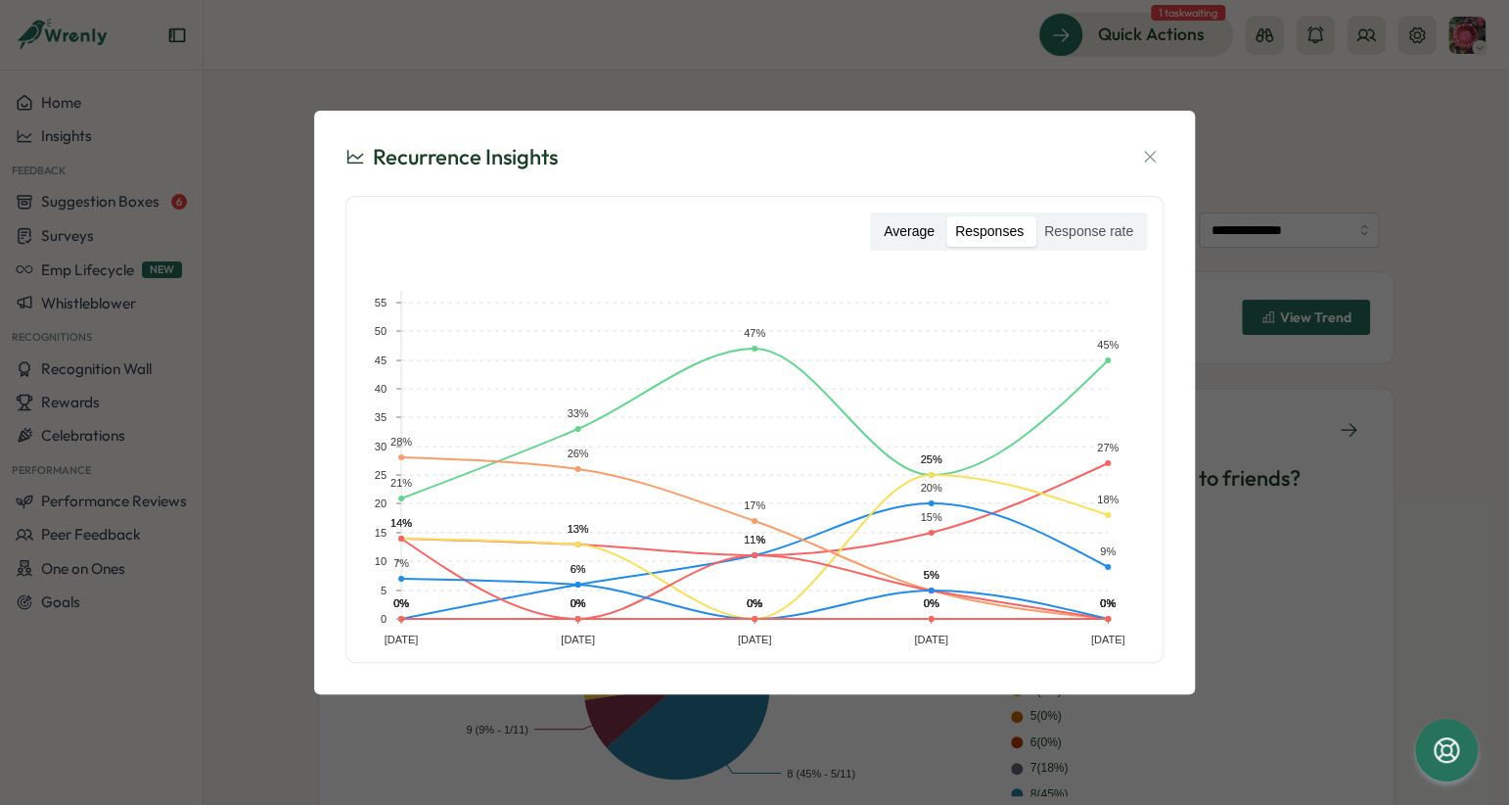 This screenshot has height=805, width=1509. Describe the element at coordinates (381, 302) in the screenshot. I see `text: 55` at that location.